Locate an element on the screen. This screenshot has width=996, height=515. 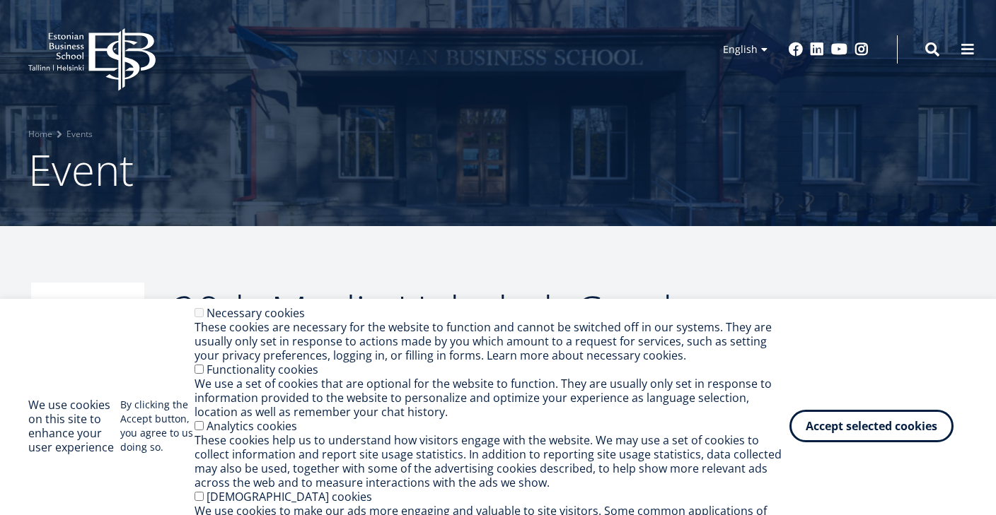
h2: We use cookies on this site to enhance your user experience is located at coordinates (74, 426).